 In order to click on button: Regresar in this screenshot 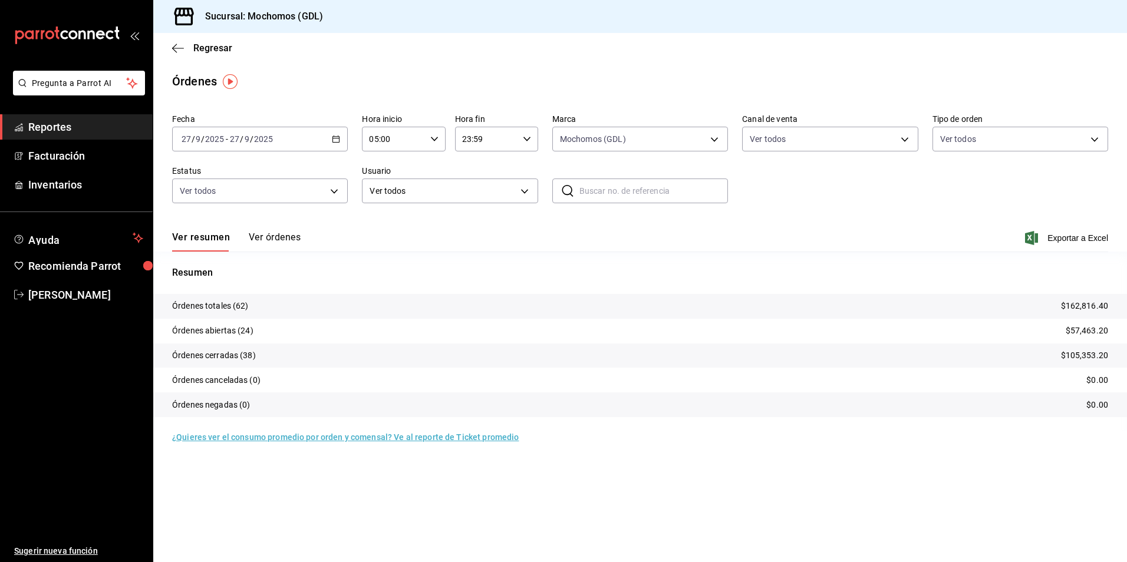, I will do `click(202, 48)`.